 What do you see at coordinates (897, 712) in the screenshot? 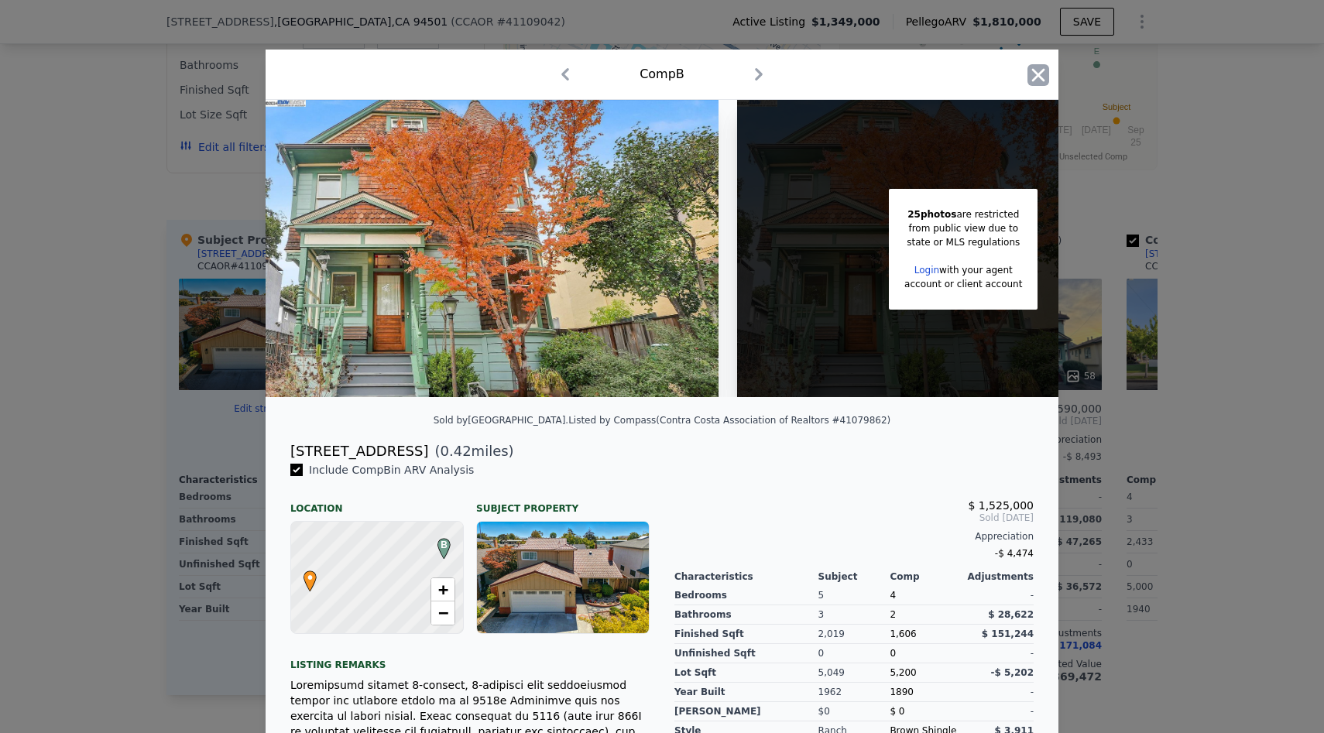
I see `span: $ 0` at bounding box center [897, 712].